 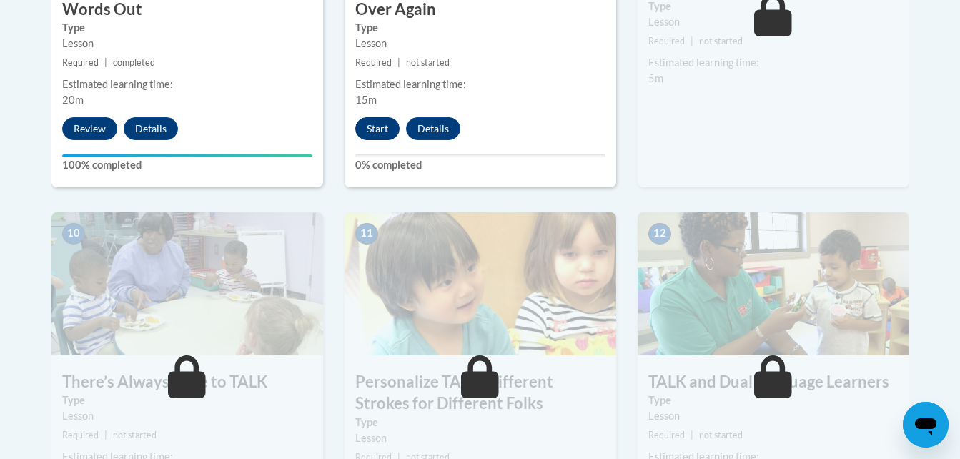 I want to click on div: Your progress, so click(x=187, y=156).